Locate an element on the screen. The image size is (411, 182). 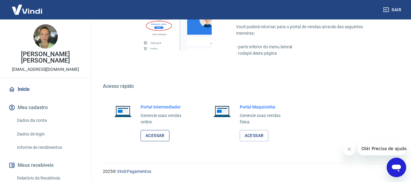
button: Meu cadastro is located at coordinates (45, 108).